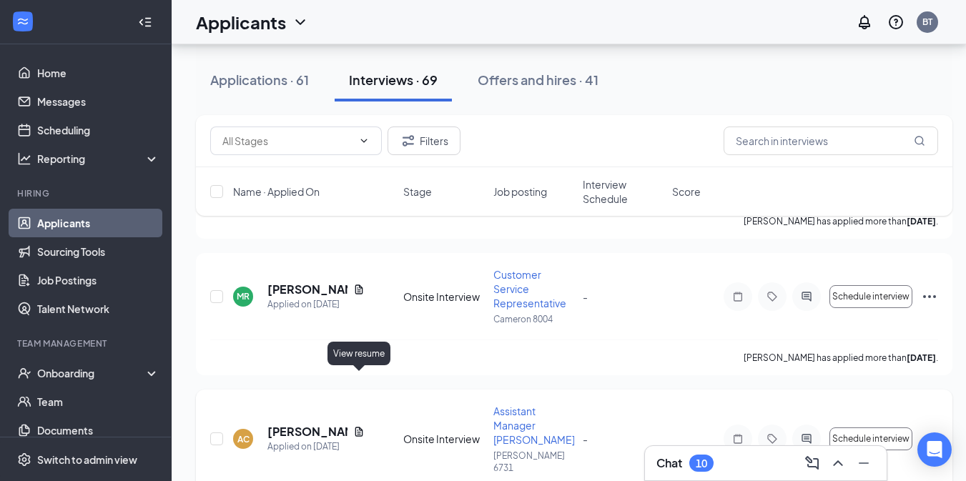 The image size is (966, 481). Describe the element at coordinates (92, 373) in the screenshot. I see `div: Onboarding` at that location.